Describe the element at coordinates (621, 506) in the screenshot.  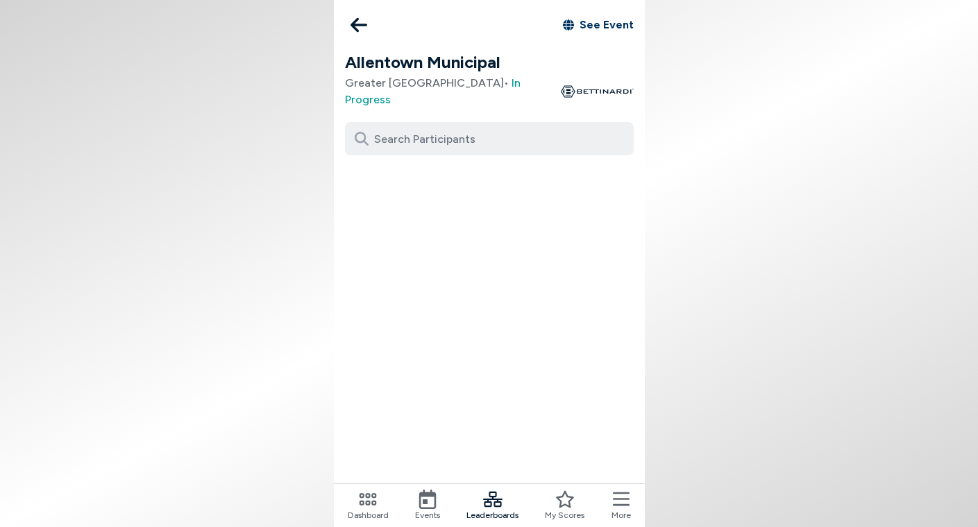
I see `button: More` at that location.